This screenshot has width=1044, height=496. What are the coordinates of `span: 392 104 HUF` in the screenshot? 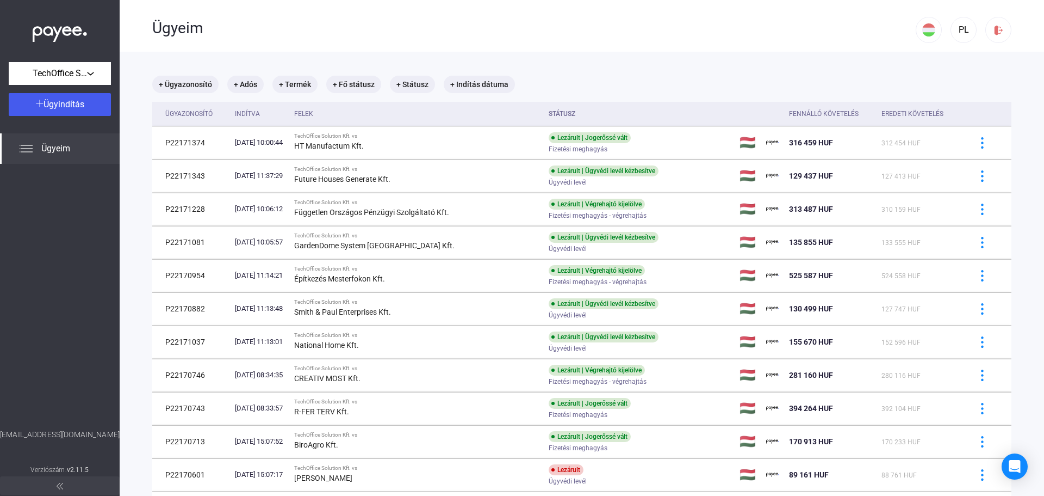 It's located at (901, 409).